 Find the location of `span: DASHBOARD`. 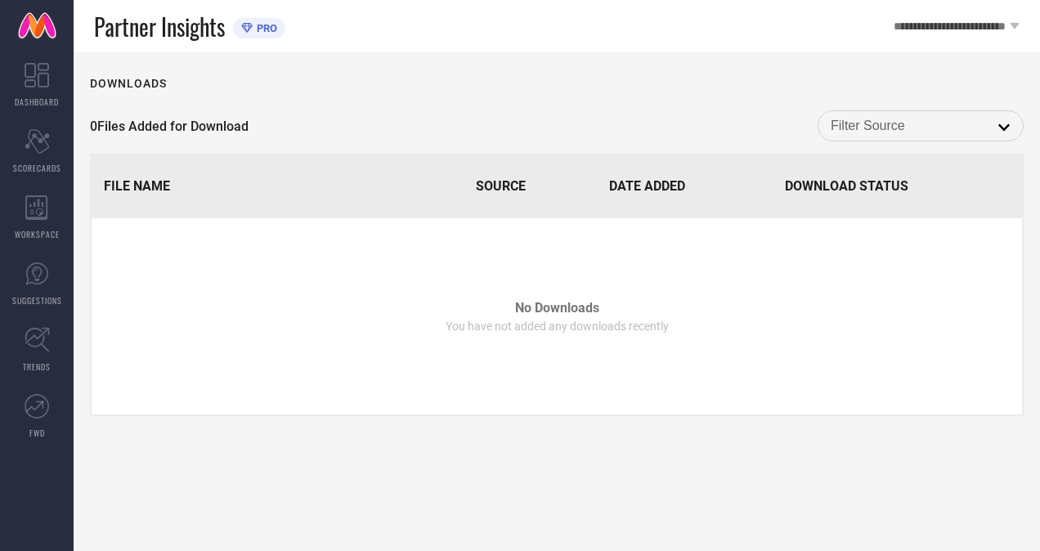

span: DASHBOARD is located at coordinates (37, 101).